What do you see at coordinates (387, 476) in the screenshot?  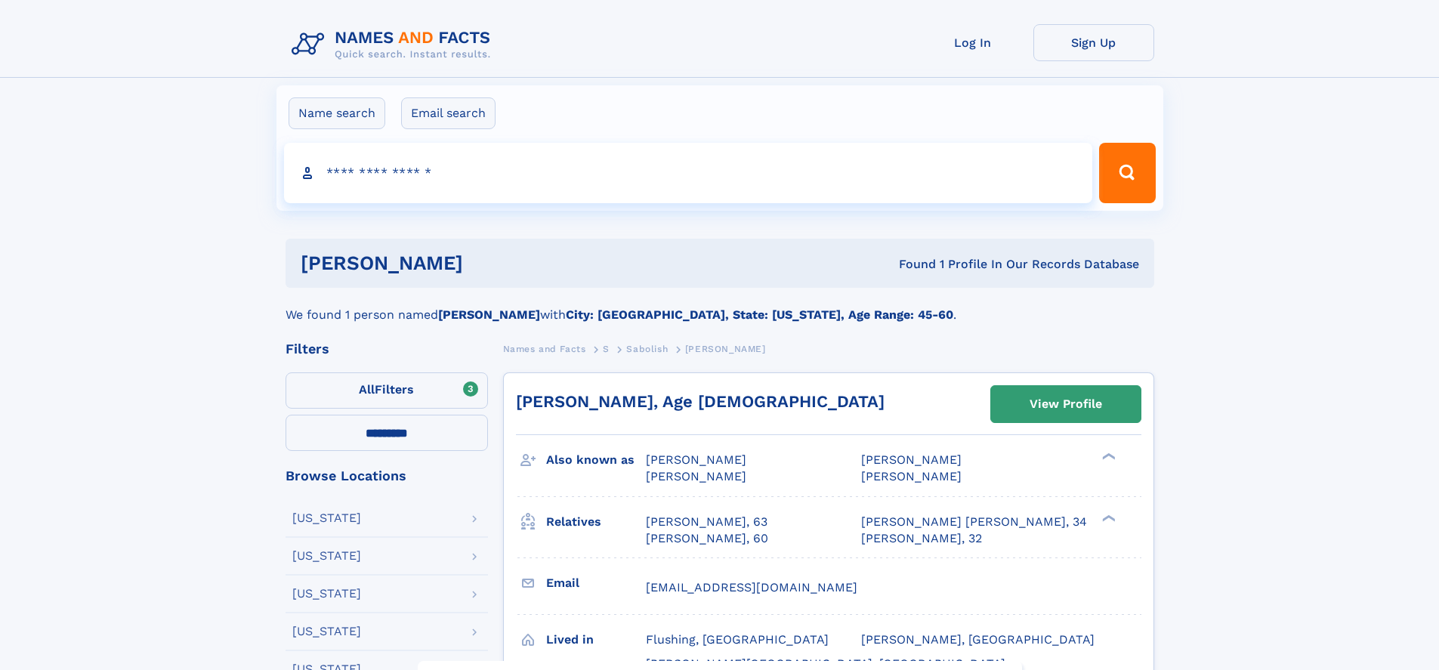 I see `div: Browse Locations` at bounding box center [387, 476].